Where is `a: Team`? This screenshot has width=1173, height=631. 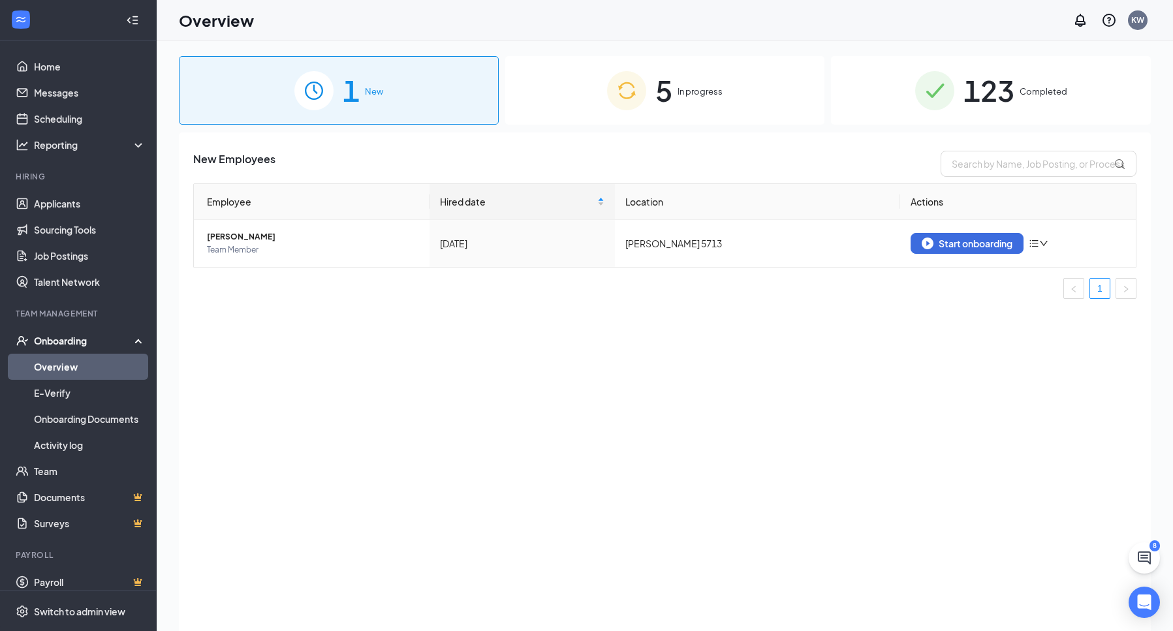 a: Team is located at coordinates (89, 471).